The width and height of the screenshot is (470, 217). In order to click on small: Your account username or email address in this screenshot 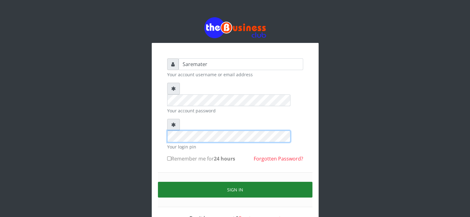, I will do `click(235, 74)`.